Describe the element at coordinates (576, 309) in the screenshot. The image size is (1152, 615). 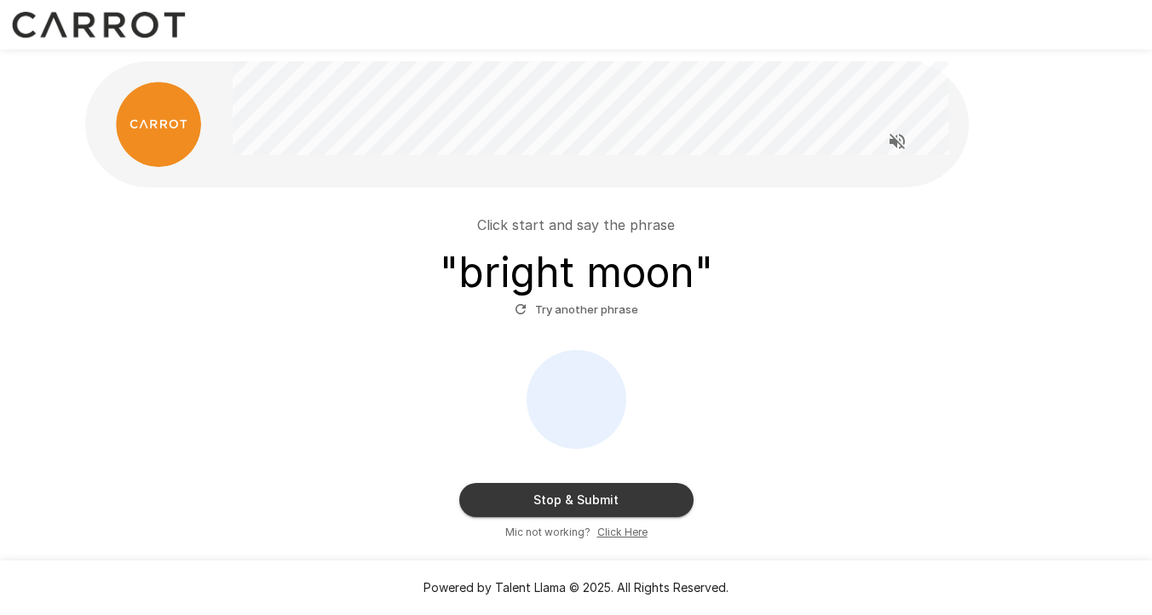
I see `button: Try another phrase` at that location.